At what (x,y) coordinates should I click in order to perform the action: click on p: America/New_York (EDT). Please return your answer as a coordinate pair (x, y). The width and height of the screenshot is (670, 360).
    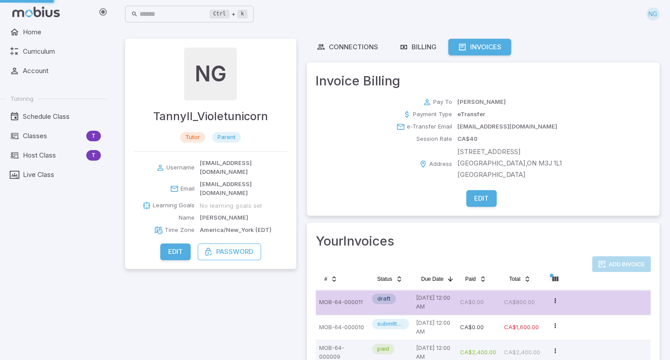
    Looking at the image, I should click on (236, 230).